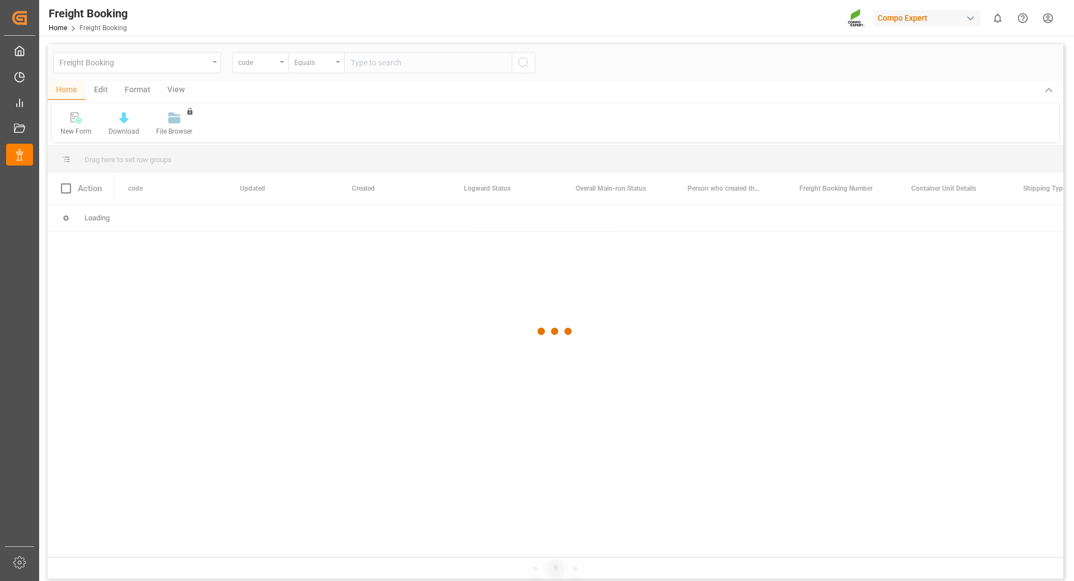 The image size is (1074, 581). Describe the element at coordinates (58, 28) in the screenshot. I see `a: Home` at that location.